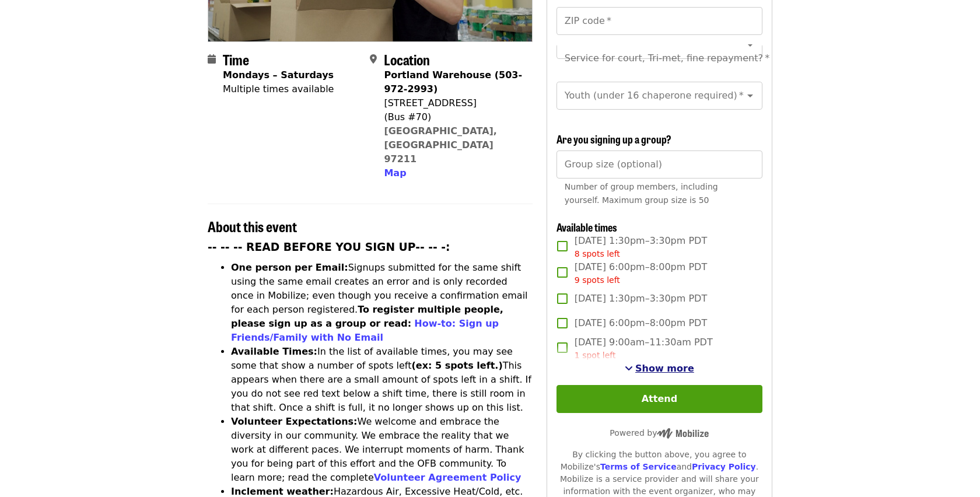  Describe the element at coordinates (724, 467) in the screenshot. I see `a: Privacy Policy` at that location.